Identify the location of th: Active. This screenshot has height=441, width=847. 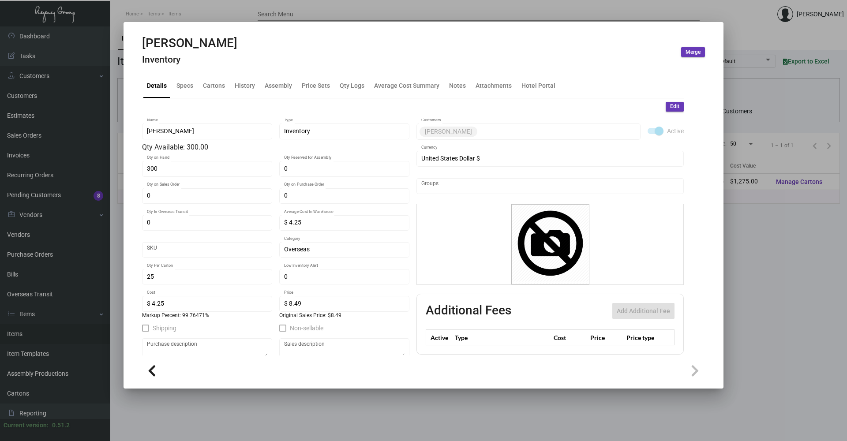
(439, 337).